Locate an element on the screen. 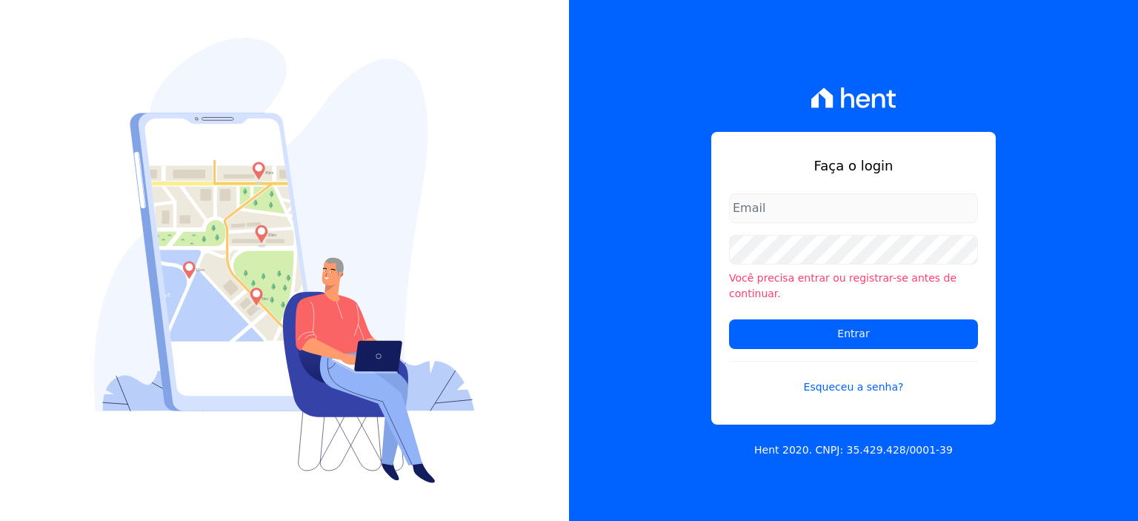 This screenshot has width=1138, height=521. li: Você precisa entrar ou registrar-se antes de continuar. is located at coordinates (853, 286).